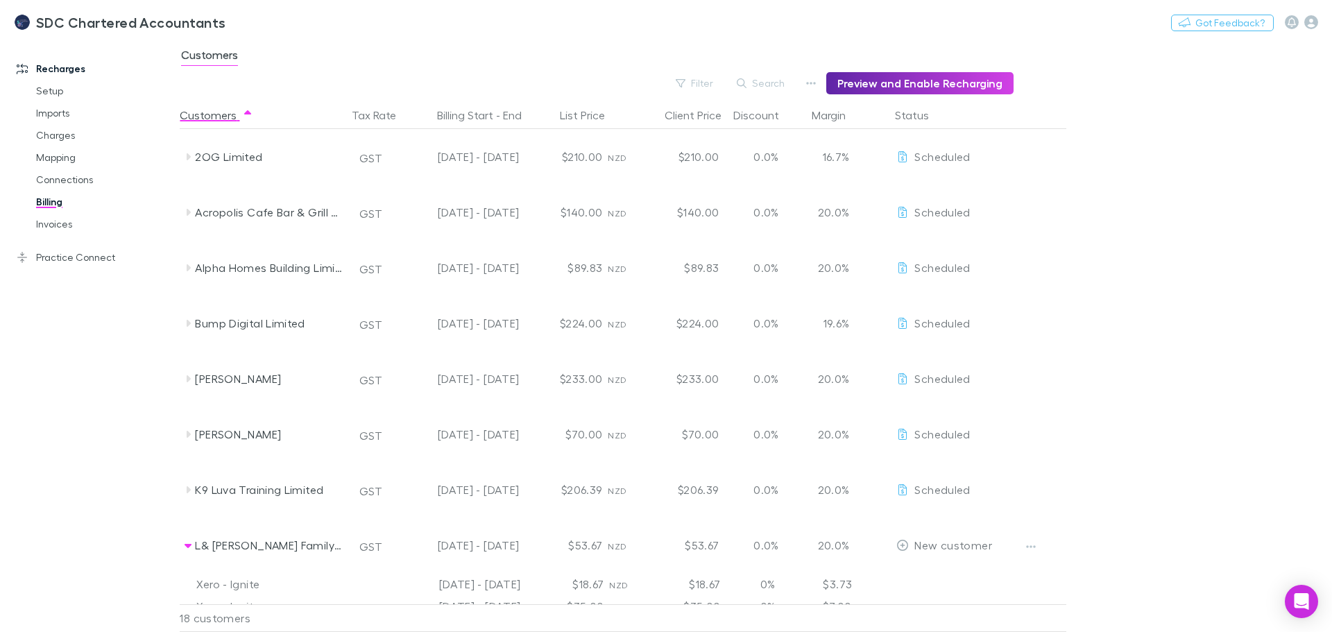 Image resolution: width=1332 pixels, height=632 pixels. I want to click on div: $7.00, so click(850, 606).